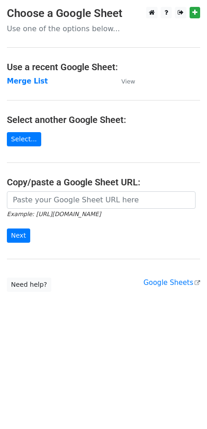  What do you see at coordinates (104, 67) in the screenshot?
I see `h4: Use a recent Google Sheet:` at bounding box center [104, 67].